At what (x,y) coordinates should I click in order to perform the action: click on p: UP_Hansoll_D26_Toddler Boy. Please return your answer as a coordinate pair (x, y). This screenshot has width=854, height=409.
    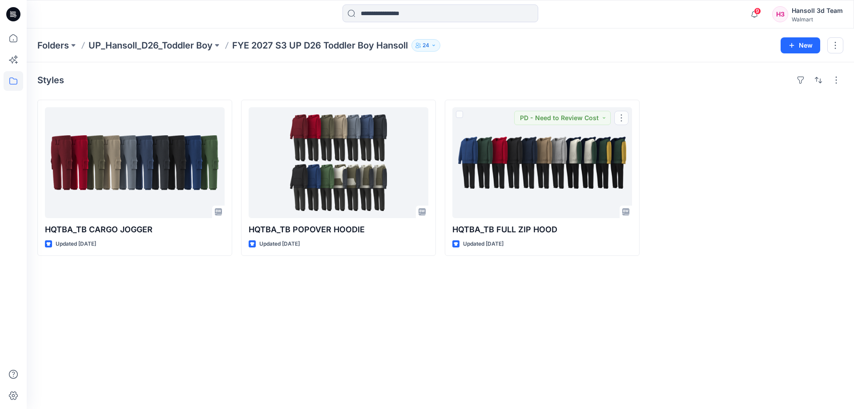
    Looking at the image, I should click on (150, 45).